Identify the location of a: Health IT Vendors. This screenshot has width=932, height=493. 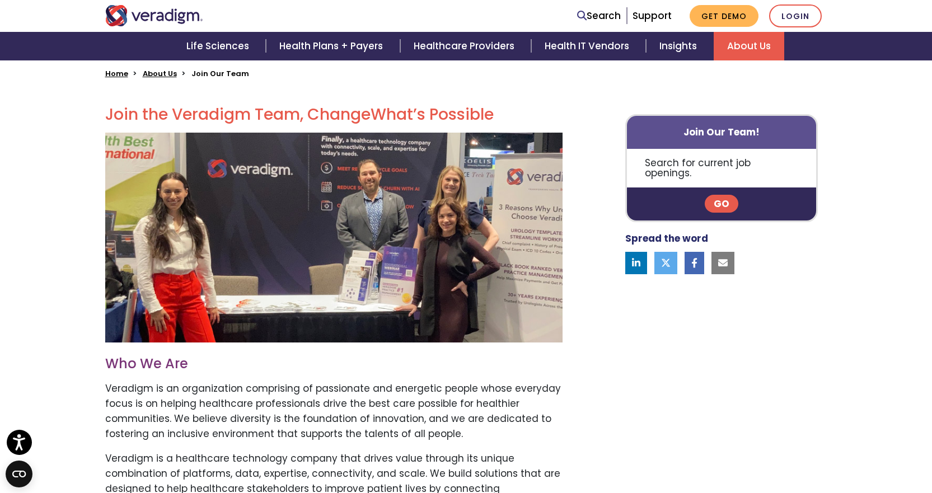
(588, 46).